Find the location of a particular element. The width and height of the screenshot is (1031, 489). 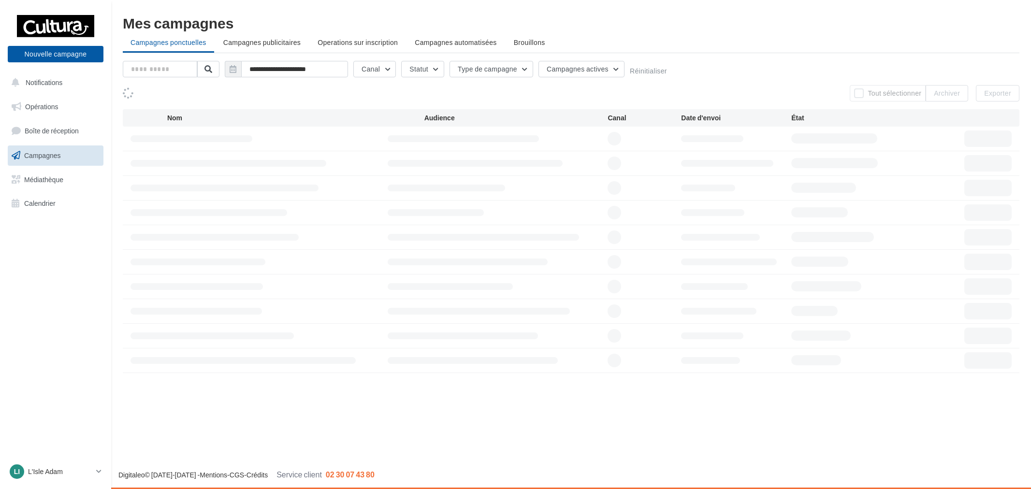

div: Mes campagnes is located at coordinates (571, 23).